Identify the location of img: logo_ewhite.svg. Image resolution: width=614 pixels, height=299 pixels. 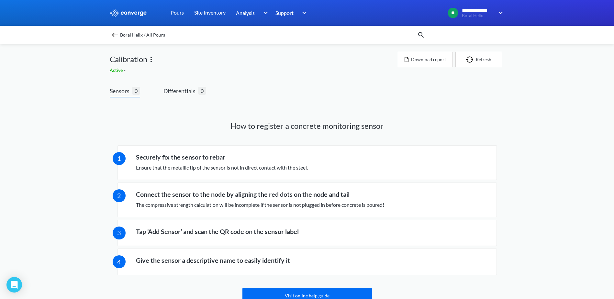
(128, 13).